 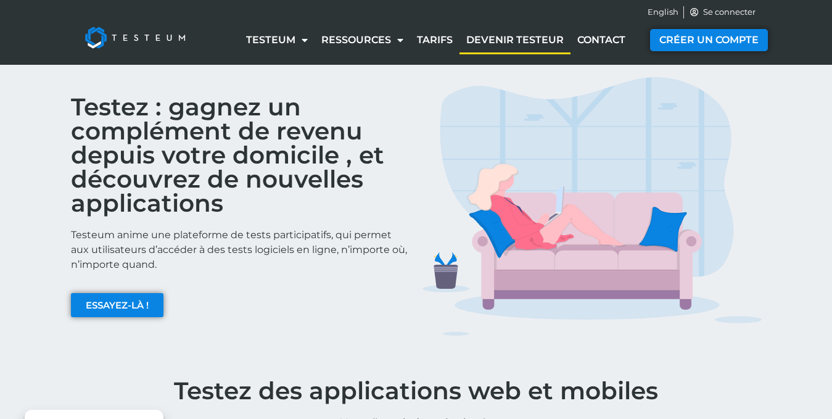 What do you see at coordinates (663, 12) in the screenshot?
I see `a: English` at bounding box center [663, 12].